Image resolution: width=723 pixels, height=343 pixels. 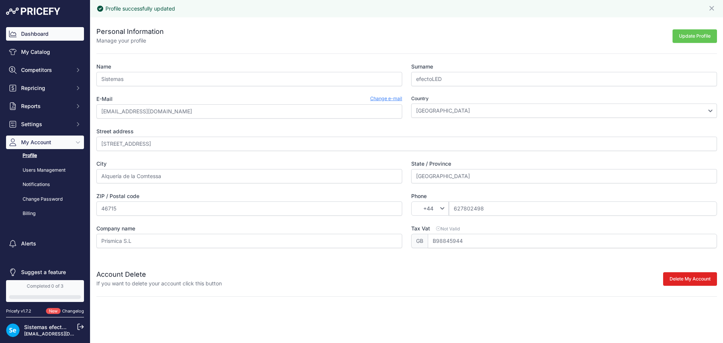 I want to click on label: Name, so click(x=249, y=67).